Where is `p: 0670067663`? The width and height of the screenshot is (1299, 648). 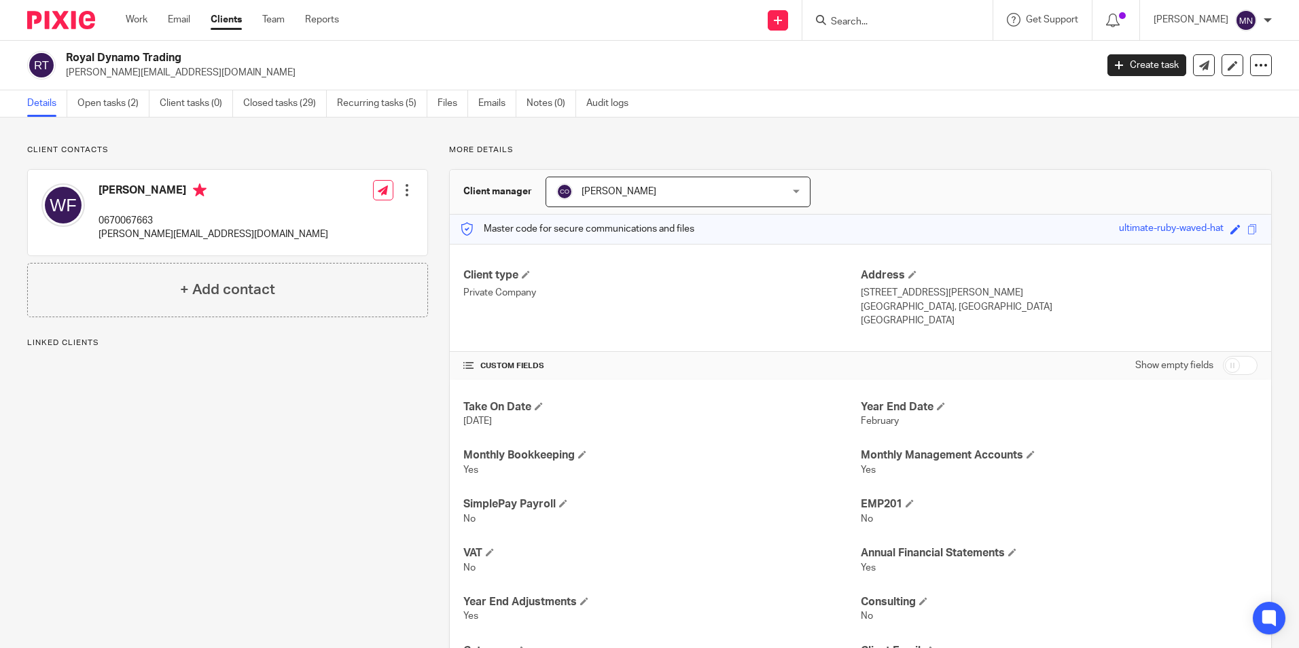
p: 0670067663 is located at coordinates (213, 221).